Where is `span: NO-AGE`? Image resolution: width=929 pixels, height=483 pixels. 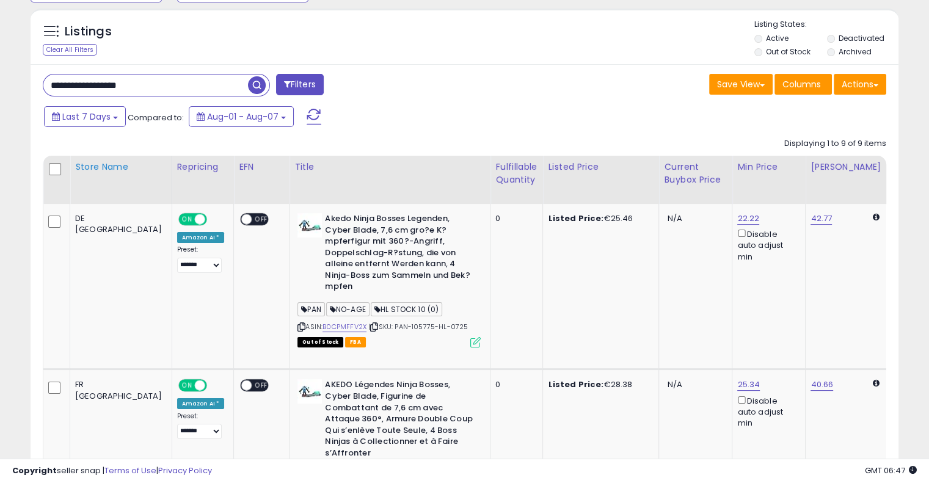 span: NO-AGE is located at coordinates (348, 309).